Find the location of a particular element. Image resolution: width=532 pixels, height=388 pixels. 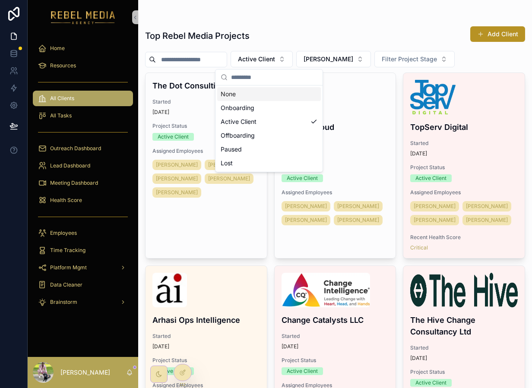

span: Health Score is located at coordinates (66, 200).